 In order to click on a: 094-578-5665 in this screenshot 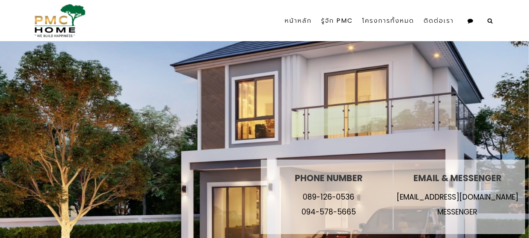, I will do `click(328, 211)`.